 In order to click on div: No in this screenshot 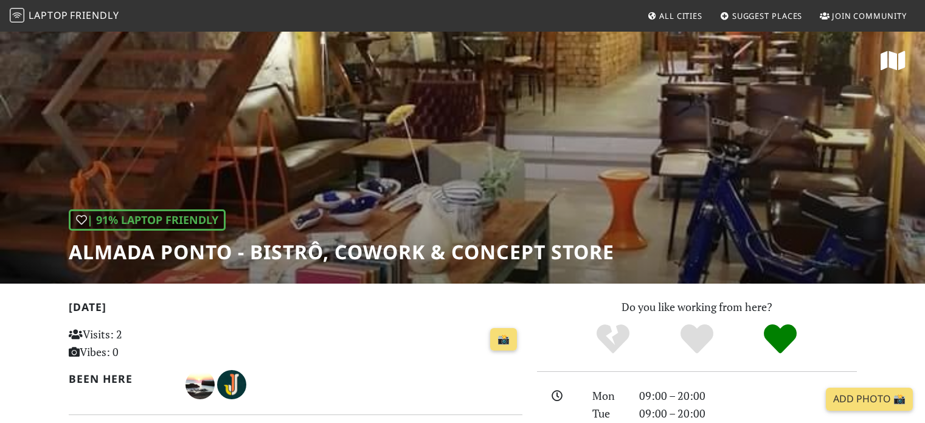, I will do `click(613, 339)`.